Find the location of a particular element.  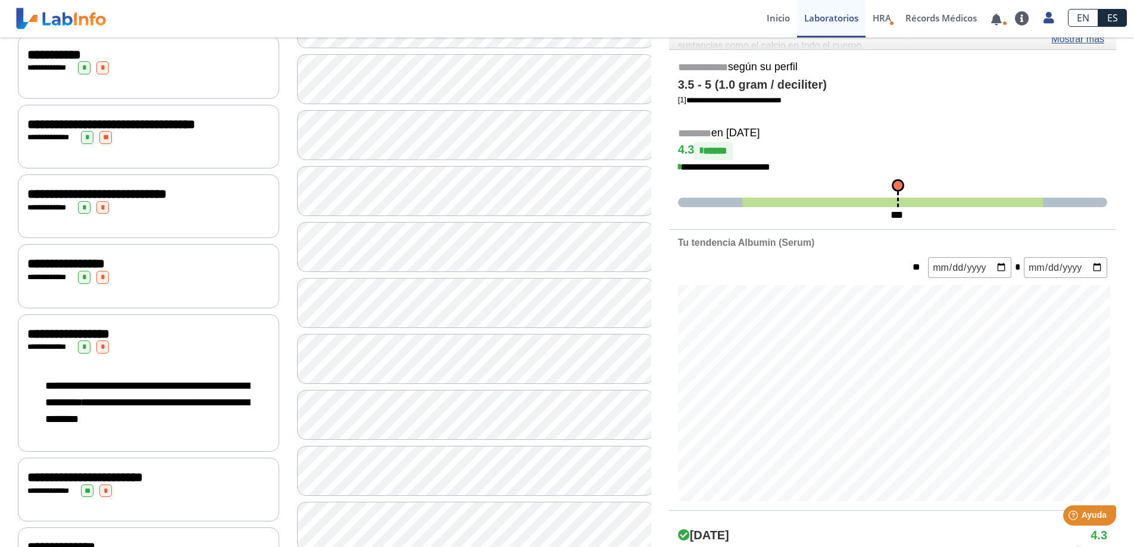

a: Mostrar más is located at coordinates (1078, 39).